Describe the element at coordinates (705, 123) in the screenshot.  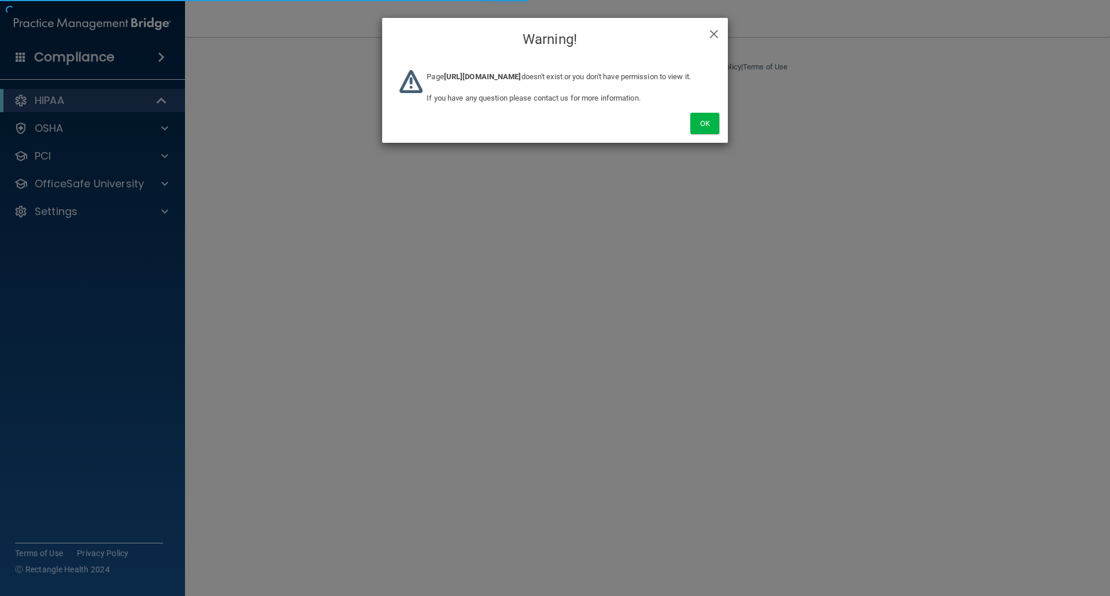
I see `button: Ok` at that location.